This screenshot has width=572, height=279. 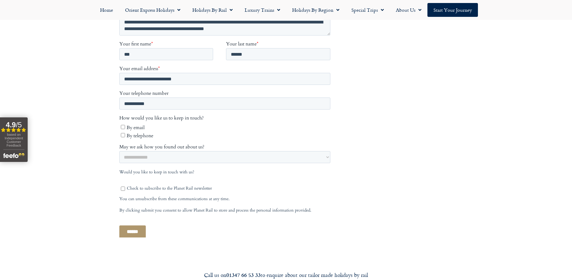 What do you see at coordinates (316, 10) in the screenshot?
I see `a: Holidays by Region` at bounding box center [316, 10].